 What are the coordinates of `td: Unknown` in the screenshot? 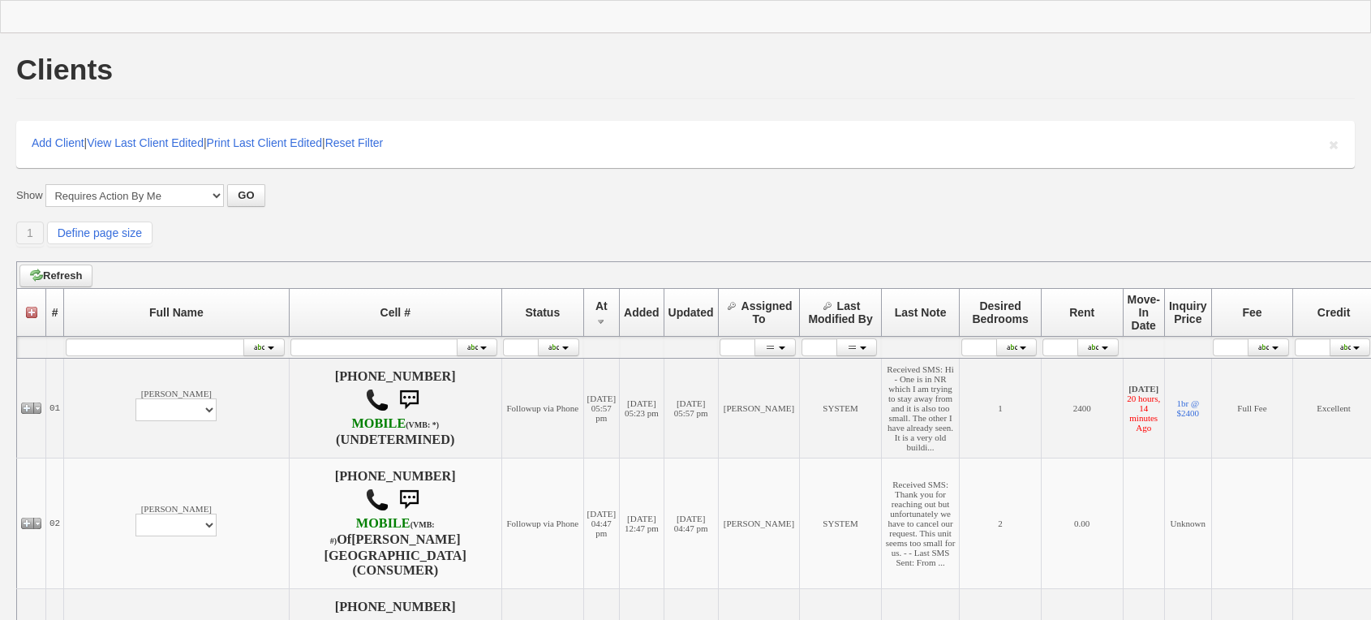 It's located at (1187, 523).